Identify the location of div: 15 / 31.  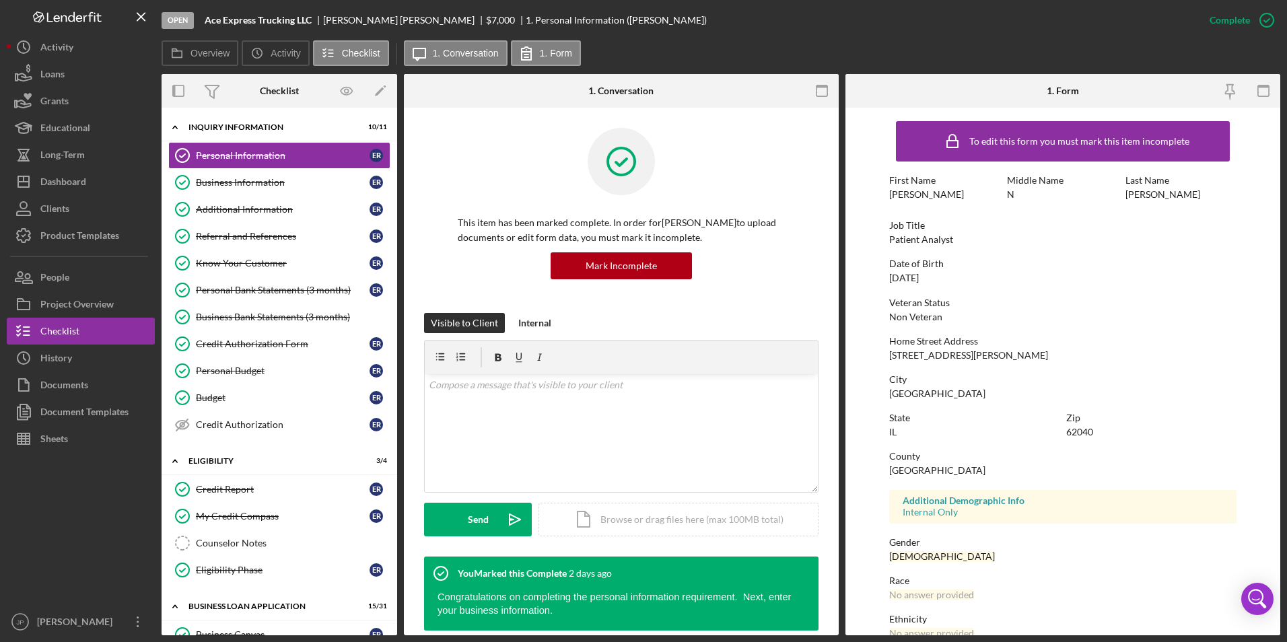
(375, 607).